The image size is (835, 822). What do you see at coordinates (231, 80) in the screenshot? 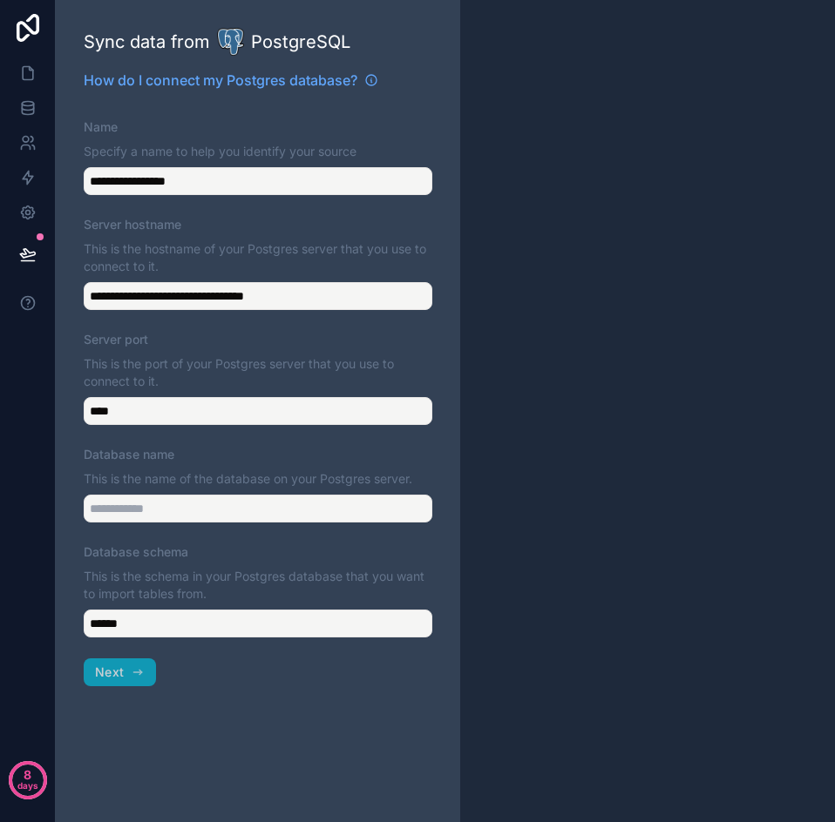
I see `a: How do I connect my Postgres database?` at bounding box center [231, 80].